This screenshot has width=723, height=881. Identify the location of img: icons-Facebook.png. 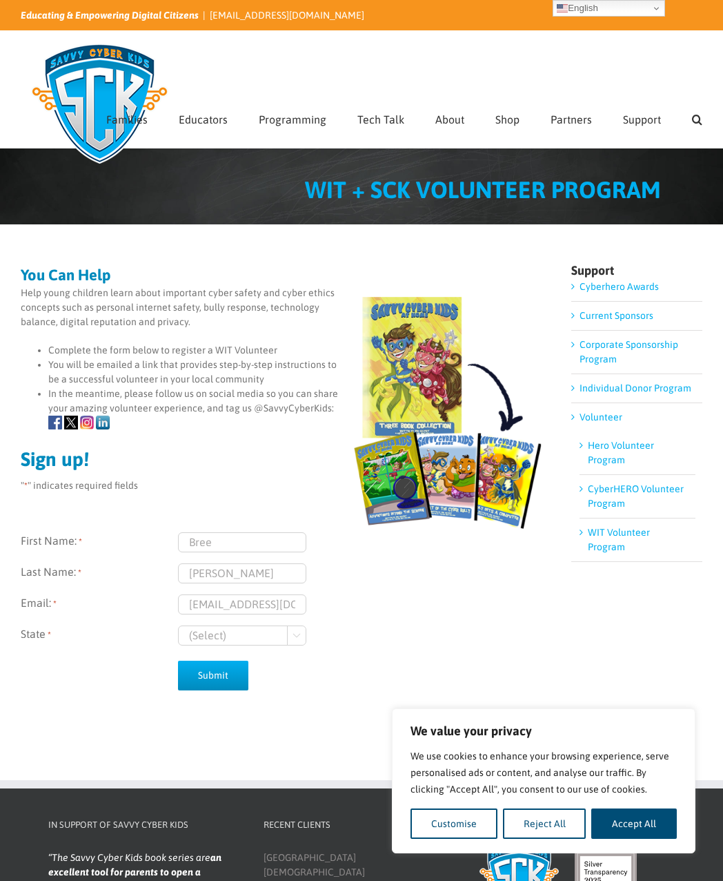
(55, 422).